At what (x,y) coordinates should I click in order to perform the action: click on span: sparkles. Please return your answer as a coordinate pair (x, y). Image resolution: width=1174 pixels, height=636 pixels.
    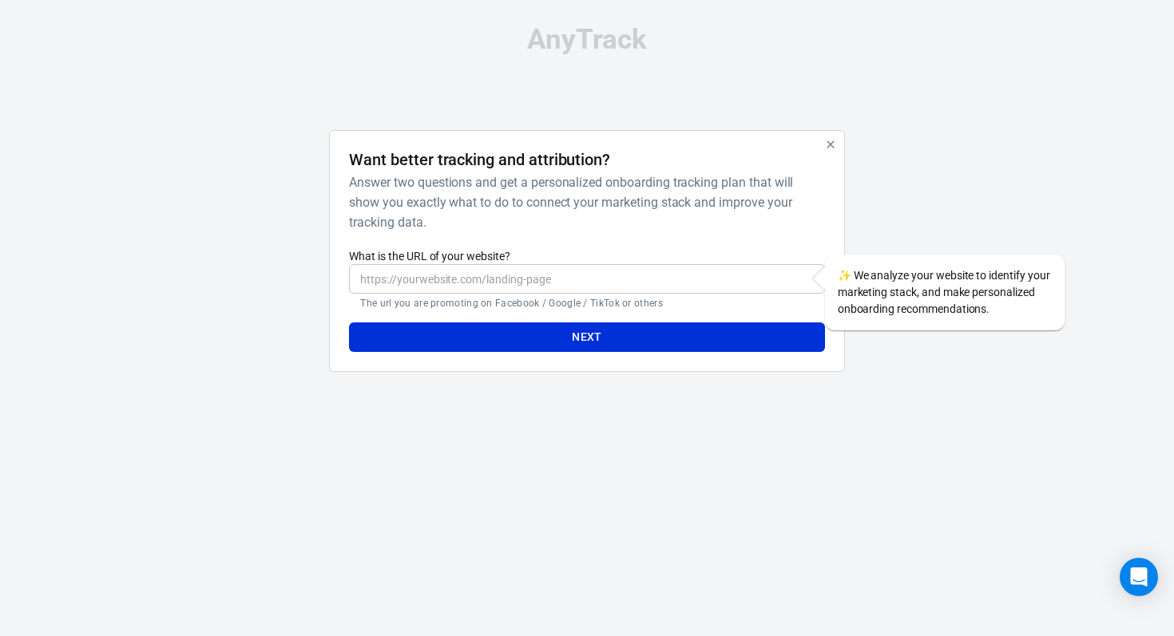
    Looking at the image, I should click on (844, 275).